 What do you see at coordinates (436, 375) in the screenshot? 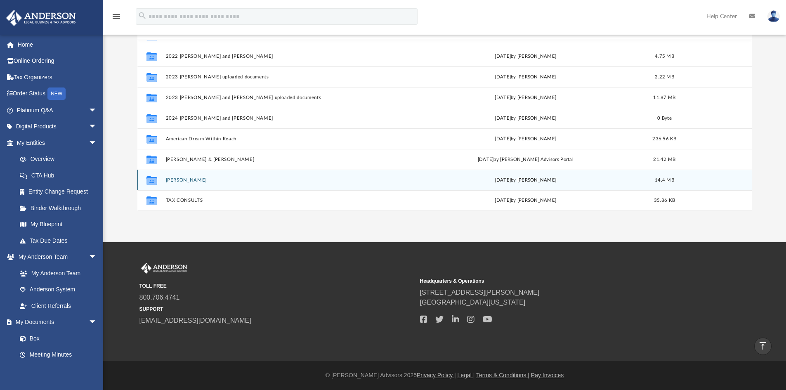
I see `a: Privacy Policy |` at bounding box center [436, 375].